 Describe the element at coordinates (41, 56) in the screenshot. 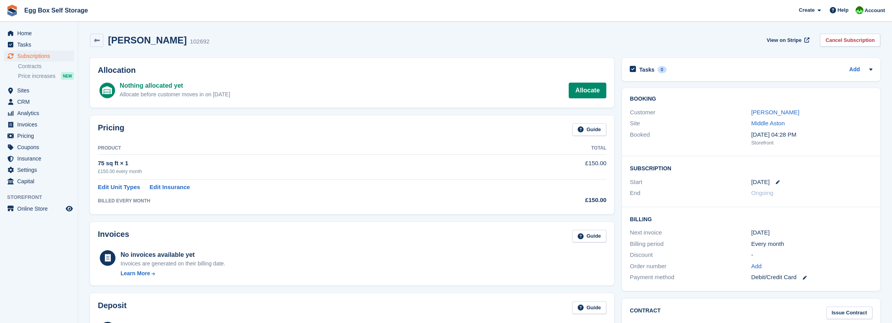

I see `span: Subscriptions` at that location.